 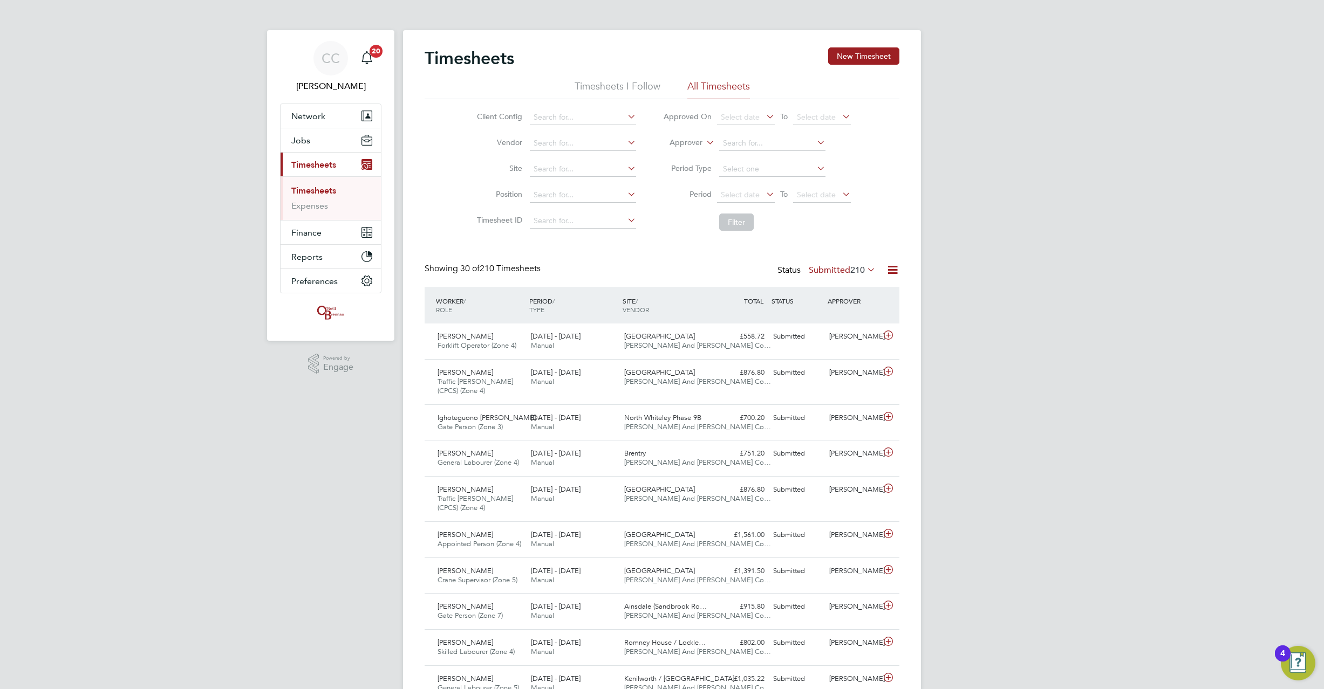 What do you see at coordinates (842, 270) in the screenshot?
I see `label: Submitted` at bounding box center [842, 270].